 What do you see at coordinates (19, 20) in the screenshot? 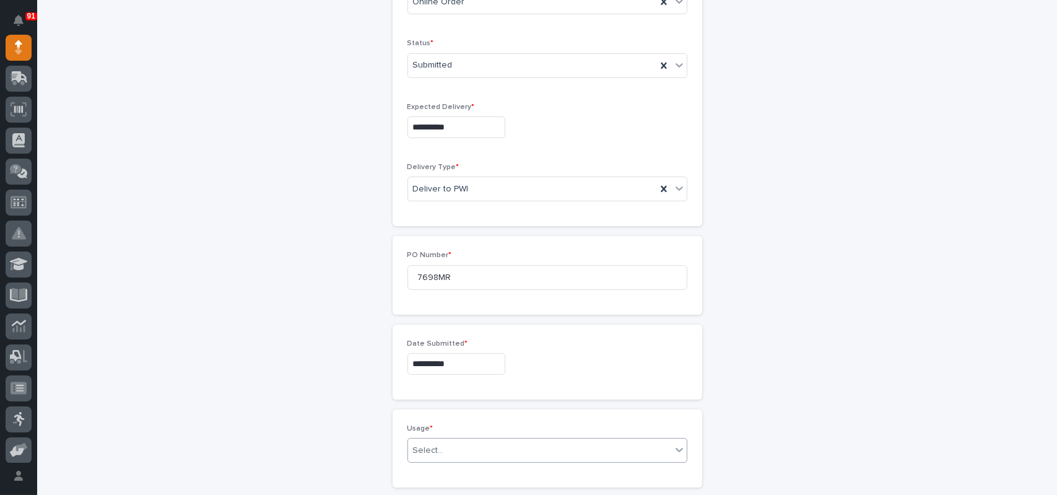
I see `button: Notifications` at bounding box center [19, 20].